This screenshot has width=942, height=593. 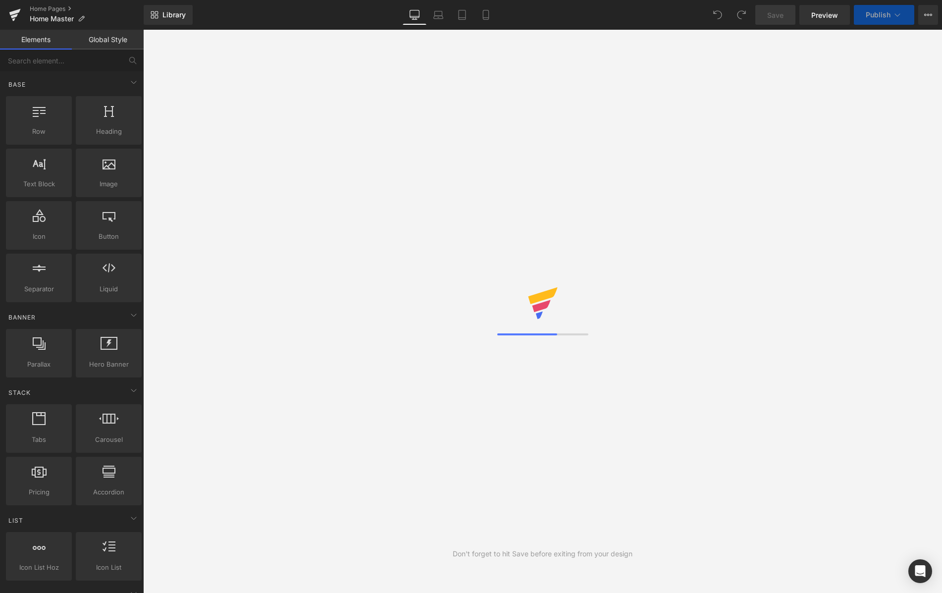 What do you see at coordinates (486, 15) in the screenshot?
I see `a: Mobile` at bounding box center [486, 15].